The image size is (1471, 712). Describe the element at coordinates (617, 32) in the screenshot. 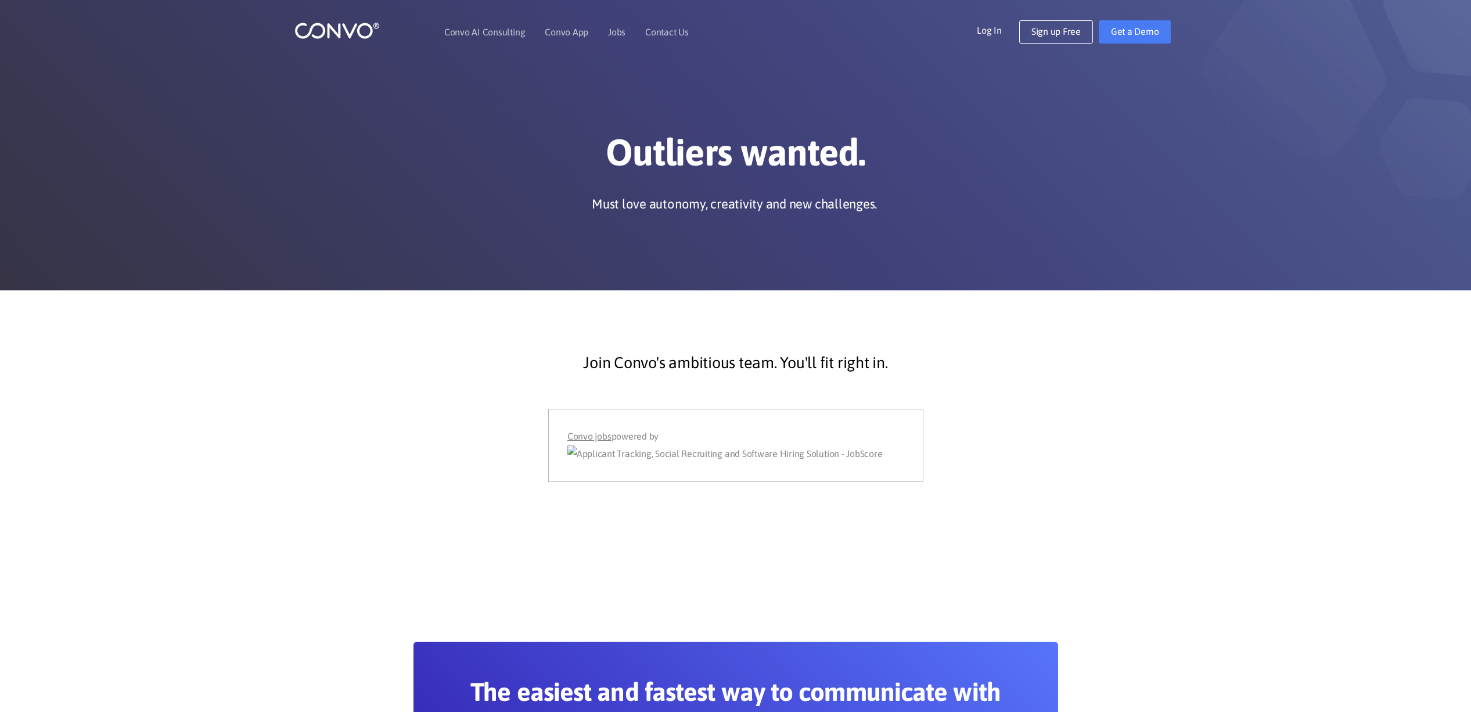

I see `a: Jobs` at that location.